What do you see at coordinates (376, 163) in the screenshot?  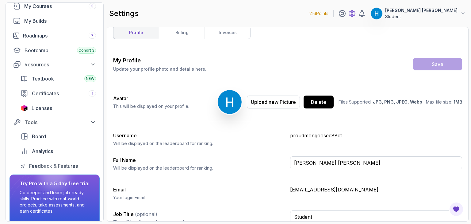 I see `input: Enter your full name` at bounding box center [376, 163].